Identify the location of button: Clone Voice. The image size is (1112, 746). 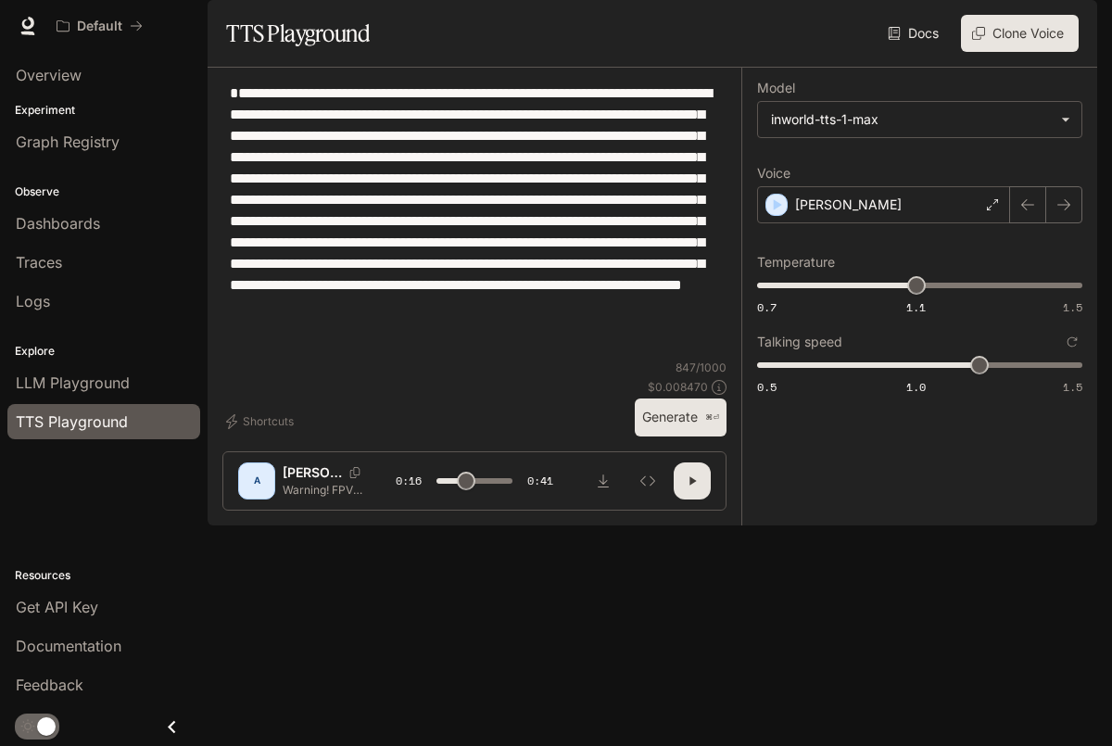
(1019, 33).